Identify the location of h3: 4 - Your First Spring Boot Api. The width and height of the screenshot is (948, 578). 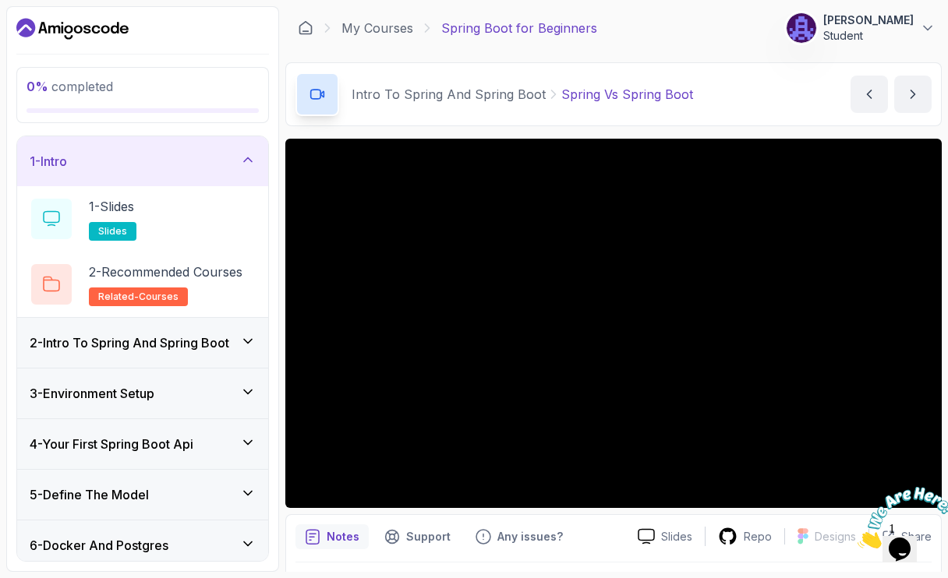
(111, 444).